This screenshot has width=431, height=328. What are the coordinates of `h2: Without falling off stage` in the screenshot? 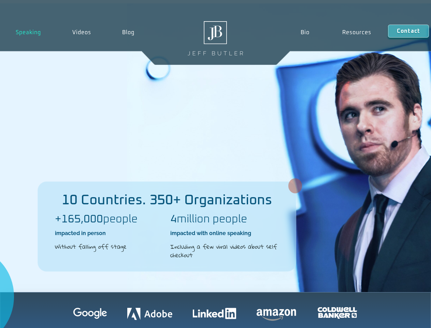 It's located at (109, 247).